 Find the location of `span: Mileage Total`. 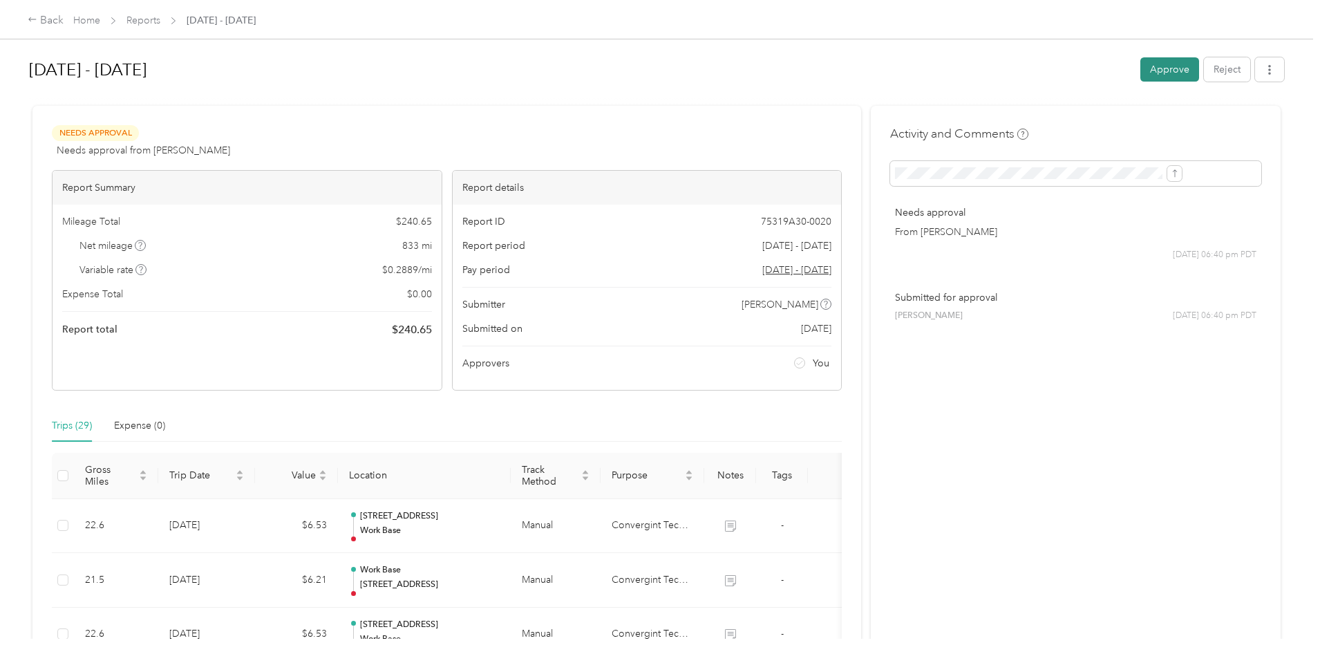

span: Mileage Total is located at coordinates (91, 221).